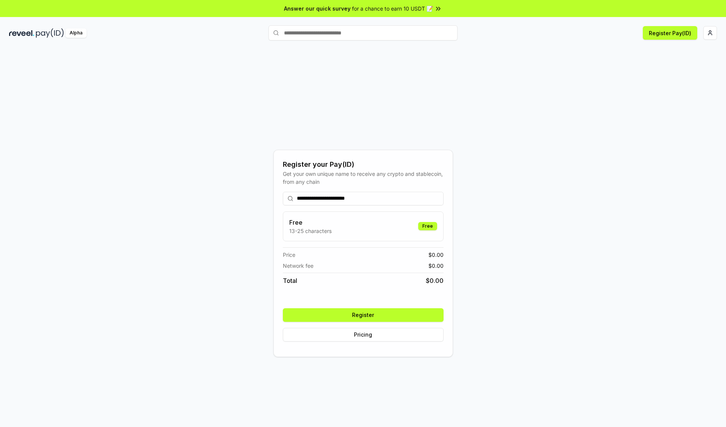 The height and width of the screenshot is (427, 726). What do you see at coordinates (363, 335) in the screenshot?
I see `button: Pricing` at bounding box center [363, 335].